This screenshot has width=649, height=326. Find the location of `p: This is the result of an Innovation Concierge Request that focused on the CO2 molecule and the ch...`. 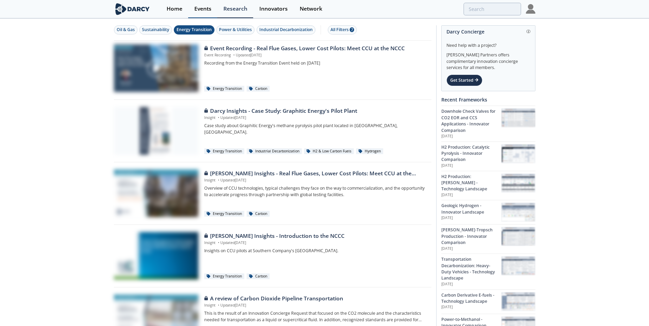

p: This is the result of an Innovation Concierge Request that focused on the CO2 molecule and the ch... is located at coordinates (315, 317).